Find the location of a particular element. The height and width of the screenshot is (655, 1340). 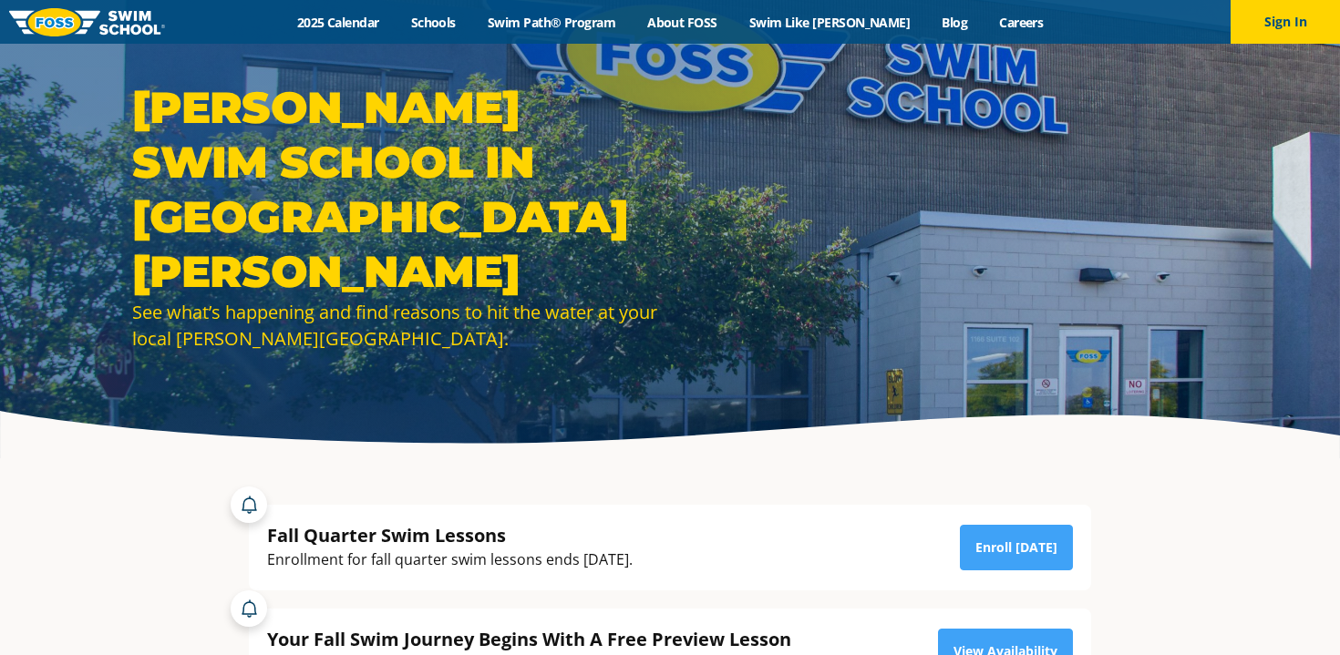

div: Your Fall Swim Journey Begins With A Free Preview Lesson is located at coordinates (572, 639).